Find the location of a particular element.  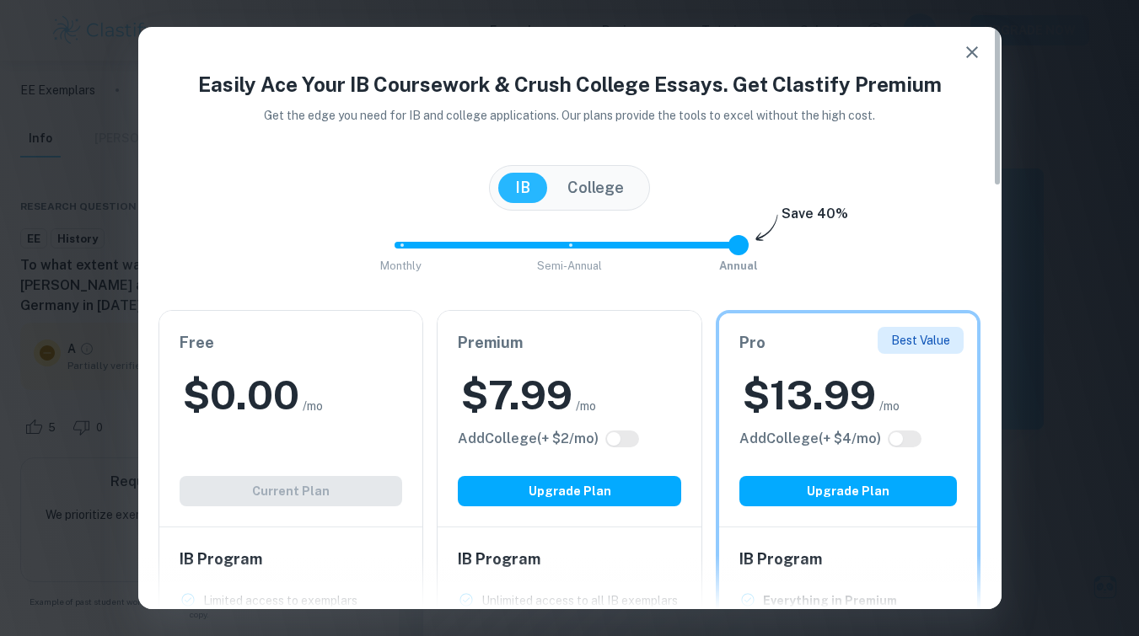

span: Annual is located at coordinates (738, 266).